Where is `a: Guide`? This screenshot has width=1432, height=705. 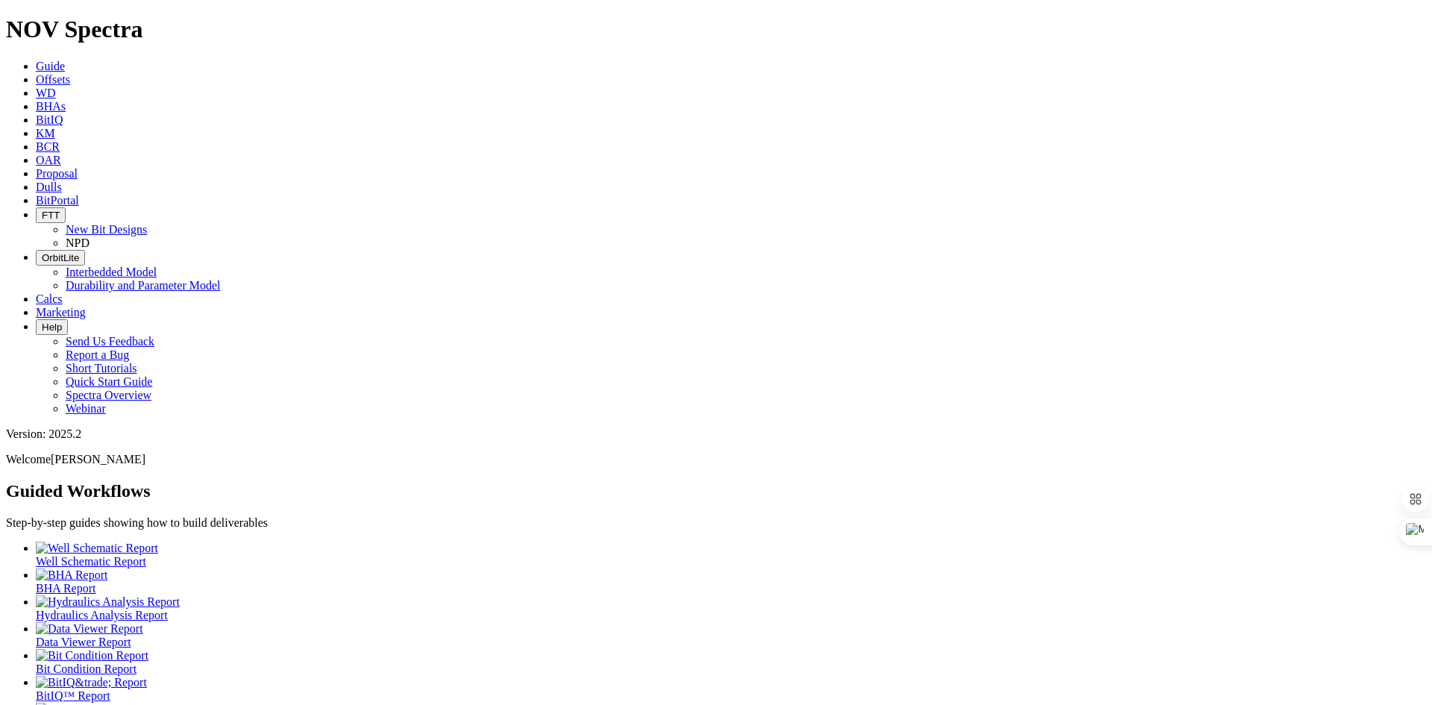
a: Guide is located at coordinates (50, 66).